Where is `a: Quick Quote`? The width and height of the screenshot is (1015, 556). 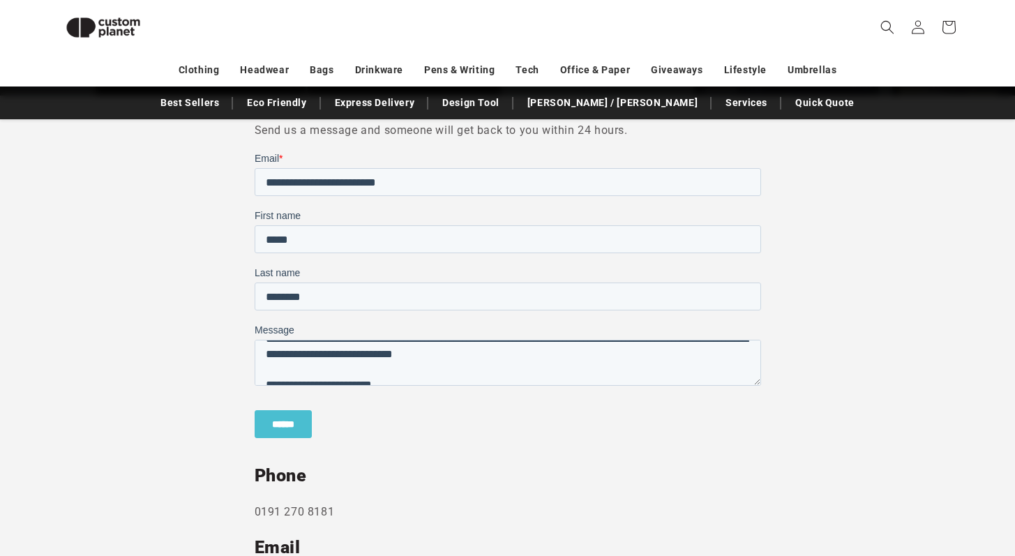
a: Quick Quote is located at coordinates (824, 103).